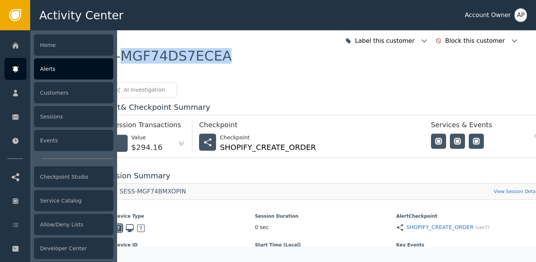 The image size is (536, 262). Describe the element at coordinates (521, 15) in the screenshot. I see `div: AP` at that location.